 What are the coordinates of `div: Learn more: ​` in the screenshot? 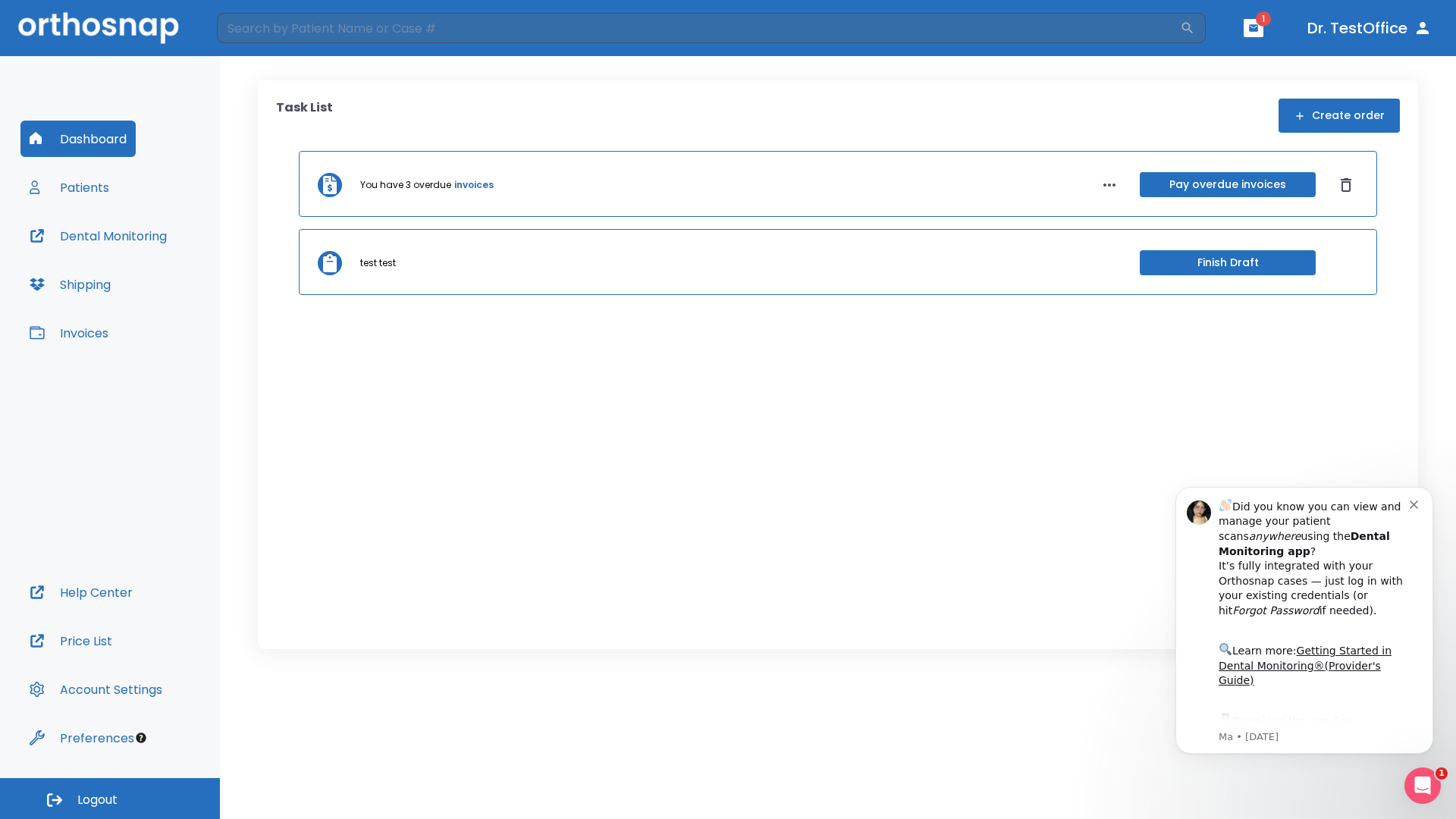 It's located at (161, 208).